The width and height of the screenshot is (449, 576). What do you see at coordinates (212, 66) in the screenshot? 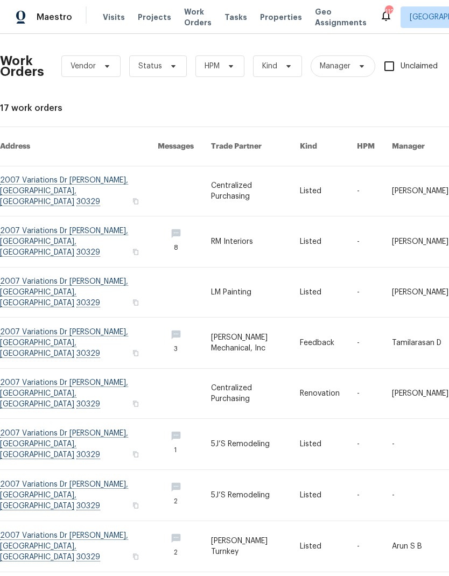
I see `span: HPM` at bounding box center [212, 66].